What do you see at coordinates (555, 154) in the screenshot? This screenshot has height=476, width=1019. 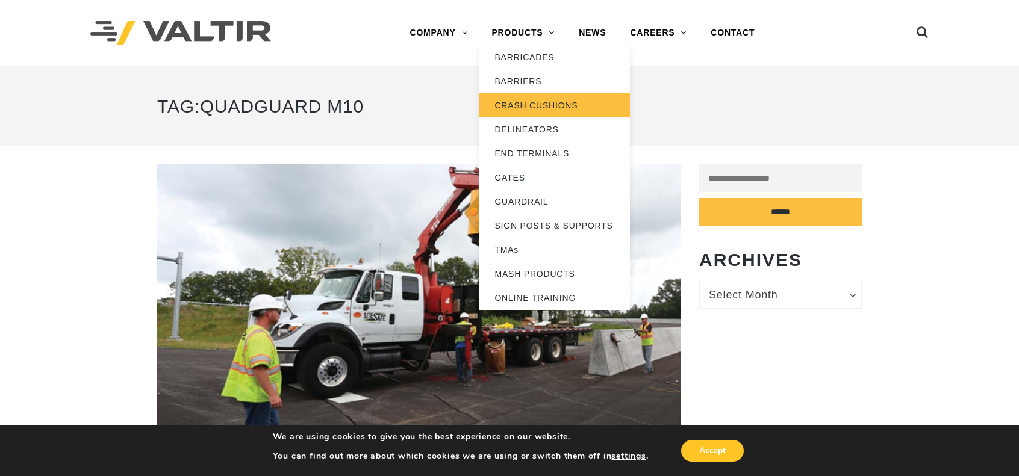 I see `a: END TERMINALS` at bounding box center [555, 154].